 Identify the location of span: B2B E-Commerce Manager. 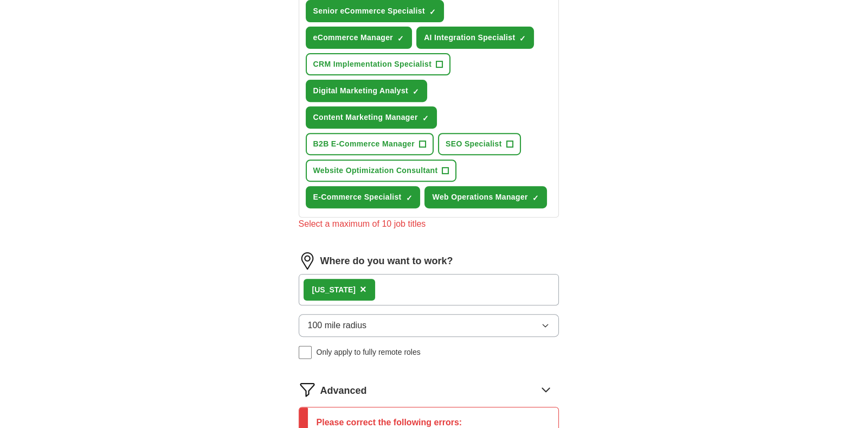
(364, 144).